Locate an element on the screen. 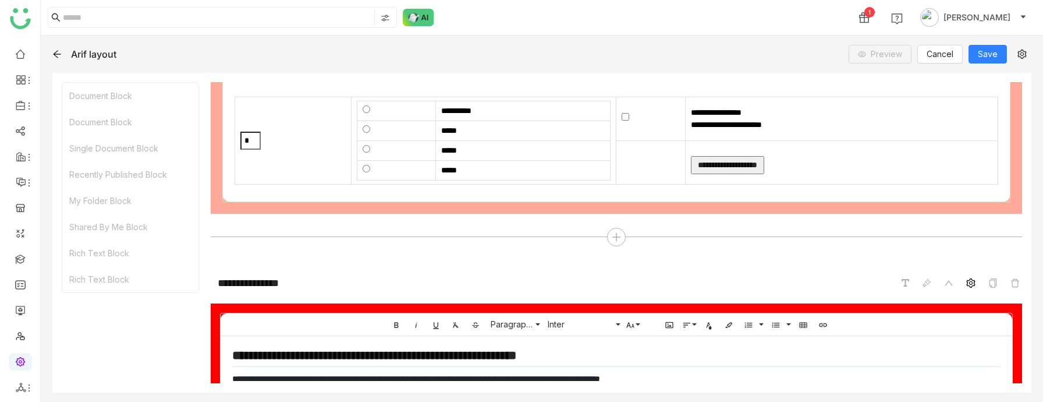  span: Inter is located at coordinates (581, 324).